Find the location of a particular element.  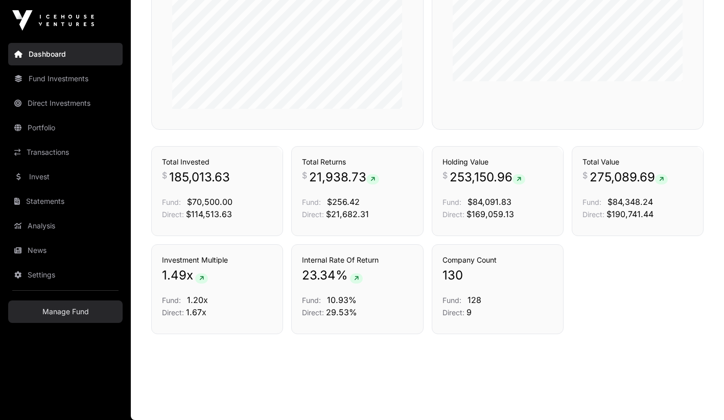

a: Direct Investments is located at coordinates (65, 103).